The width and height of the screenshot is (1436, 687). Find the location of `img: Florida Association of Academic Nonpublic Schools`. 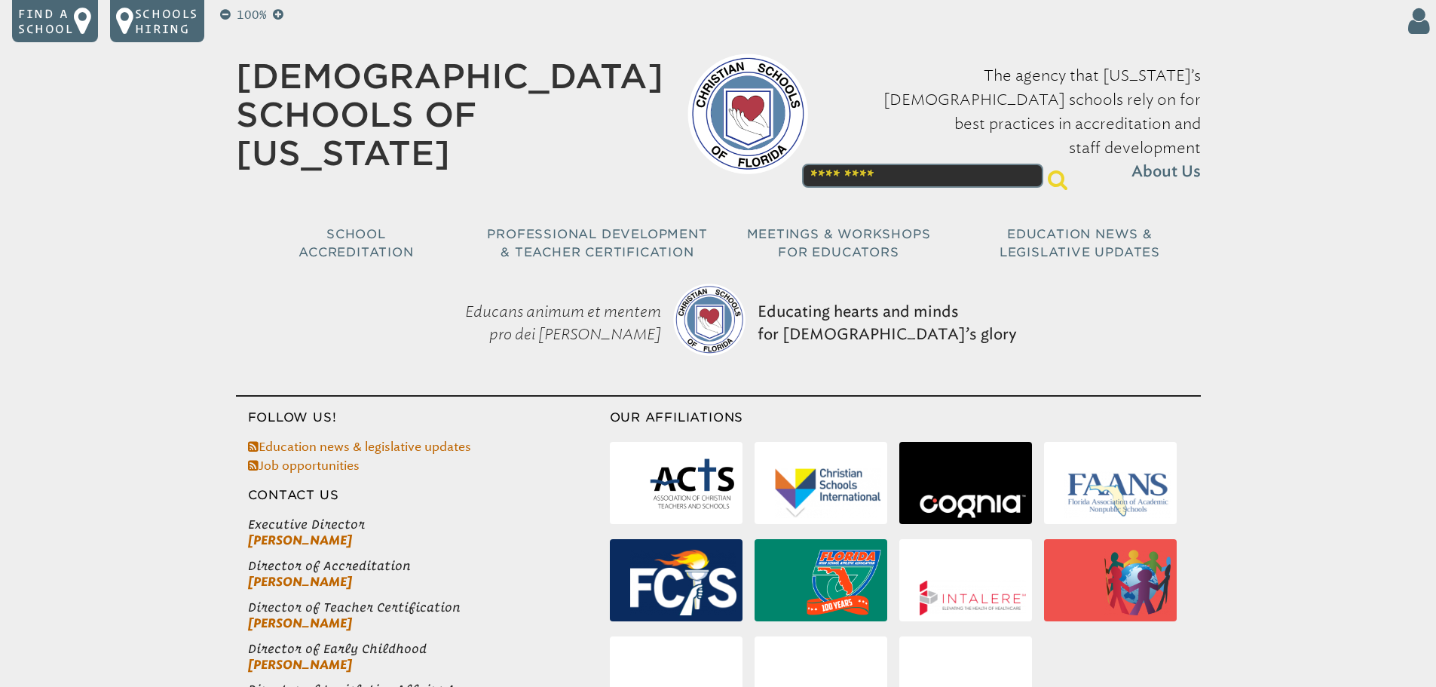

img: Florida Association of Academic Nonpublic Schools is located at coordinates (1117, 494).